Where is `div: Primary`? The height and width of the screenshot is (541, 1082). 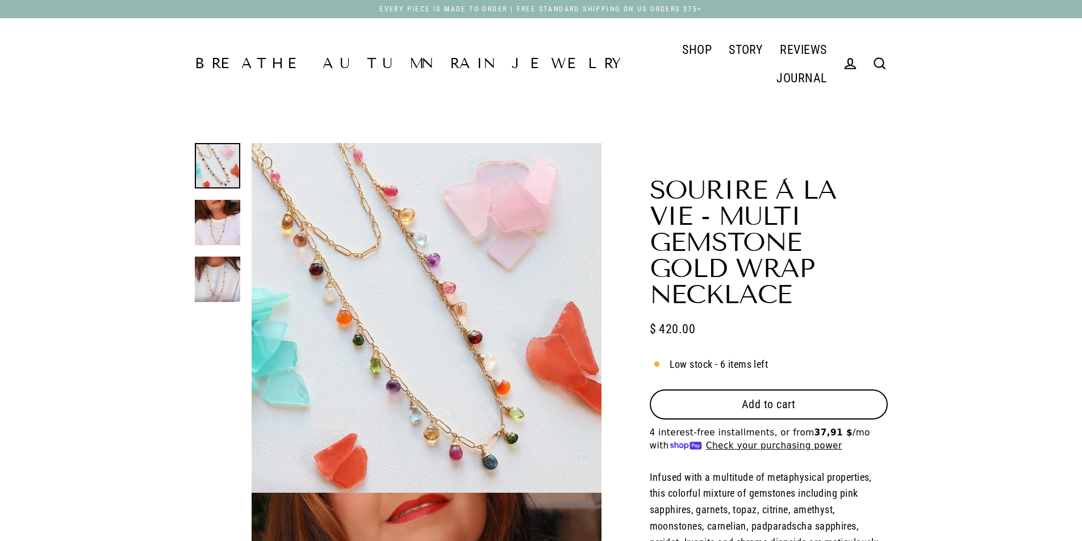
div: Primary is located at coordinates (731, 64).